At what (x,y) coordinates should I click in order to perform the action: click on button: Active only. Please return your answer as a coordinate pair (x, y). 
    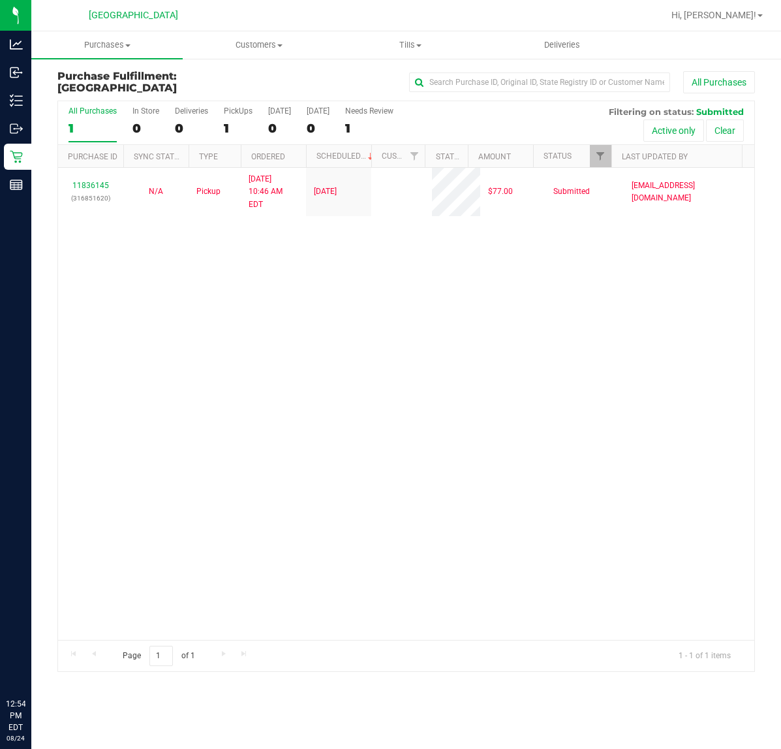
    Looking at the image, I should click on (674, 131).